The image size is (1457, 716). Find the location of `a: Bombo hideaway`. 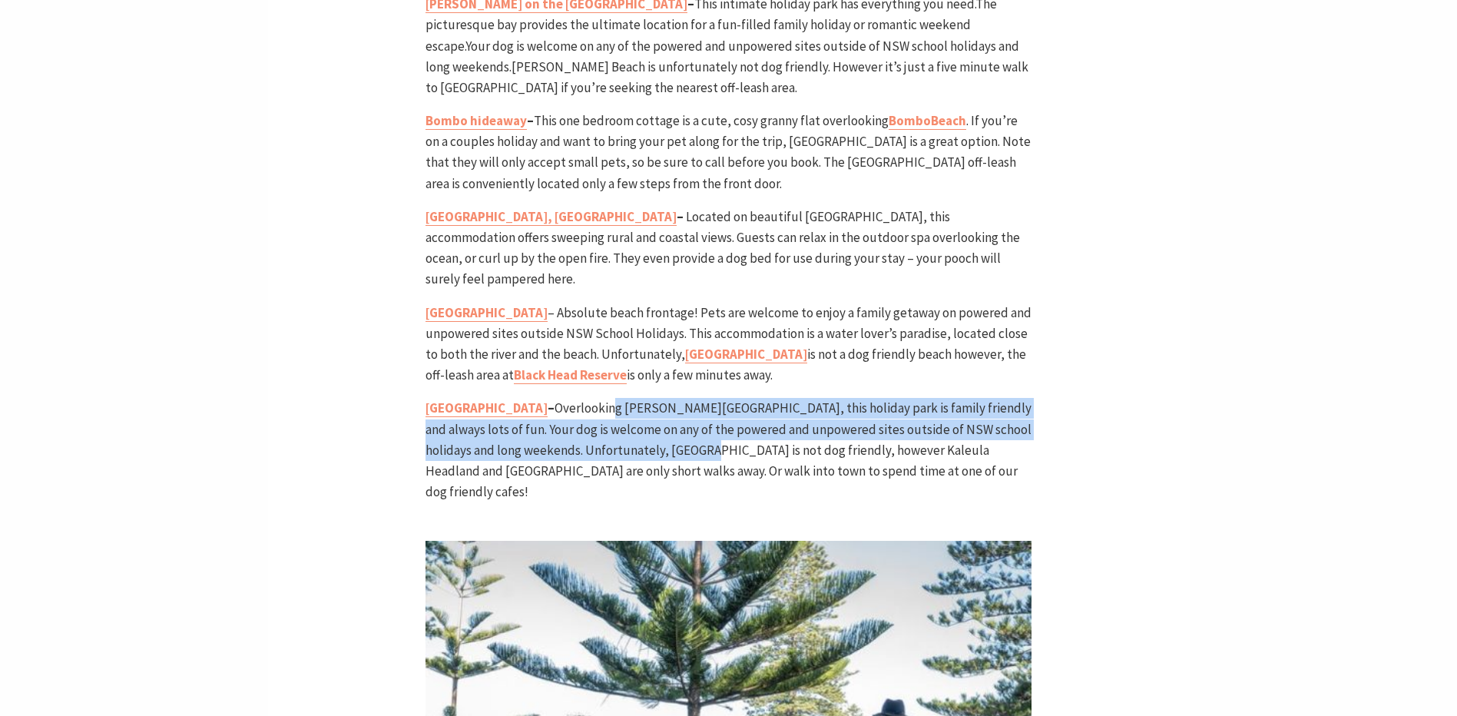

a: Bombo hideaway is located at coordinates (476, 121).